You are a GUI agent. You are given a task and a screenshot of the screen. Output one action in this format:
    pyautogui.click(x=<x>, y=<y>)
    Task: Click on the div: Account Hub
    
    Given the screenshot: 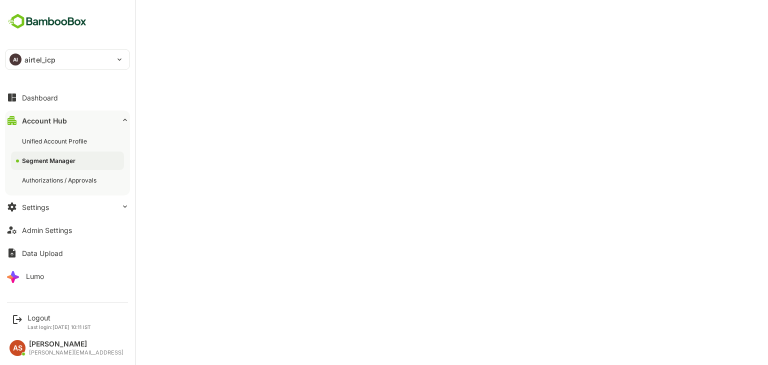 What is the action you would take?
    pyautogui.click(x=45, y=121)
    